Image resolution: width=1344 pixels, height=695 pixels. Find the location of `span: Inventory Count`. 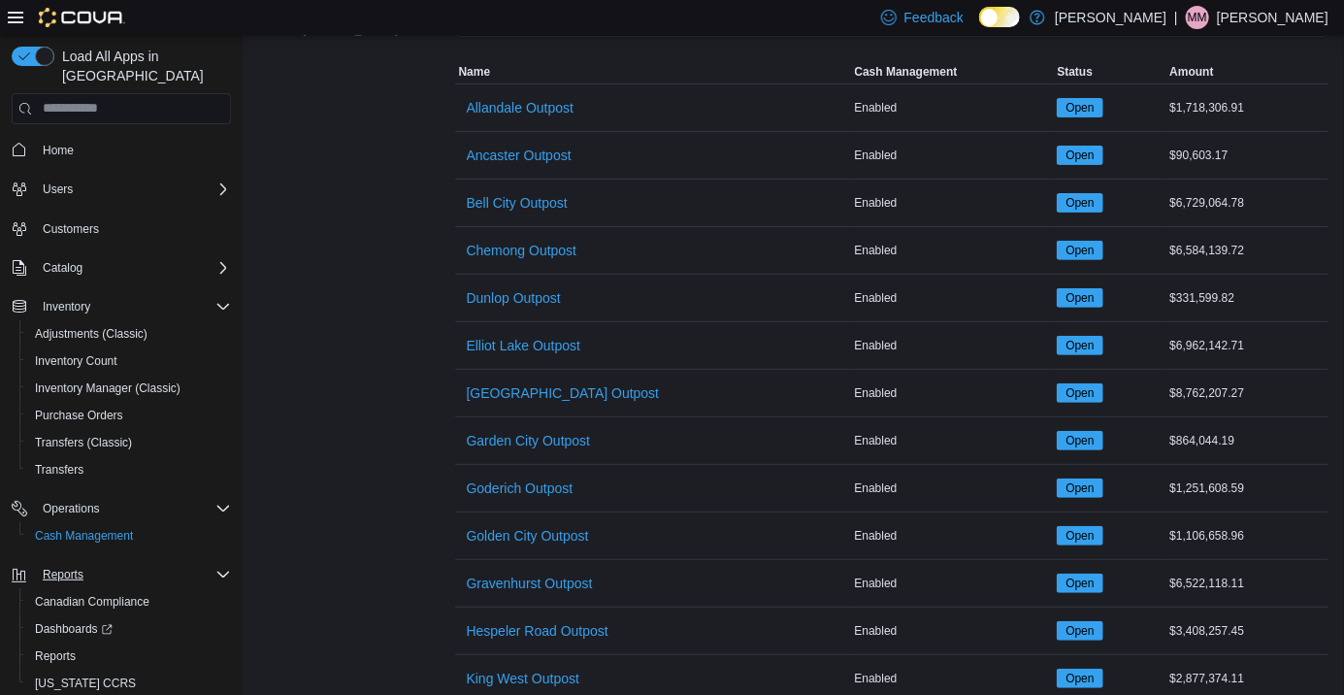

span: Inventory Count is located at coordinates (76, 361).